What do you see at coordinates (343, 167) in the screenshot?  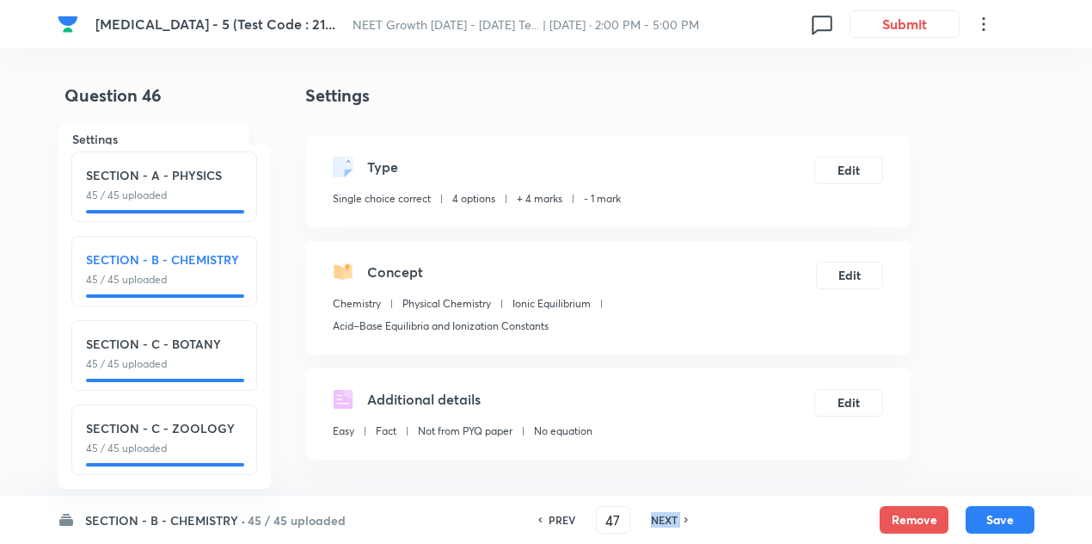 I see `img: questionType.svg` at bounding box center [343, 167].